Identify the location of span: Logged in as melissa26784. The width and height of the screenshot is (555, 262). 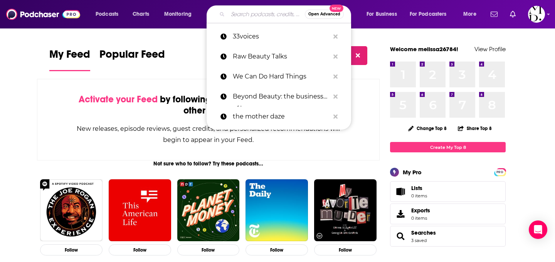
(536, 14).